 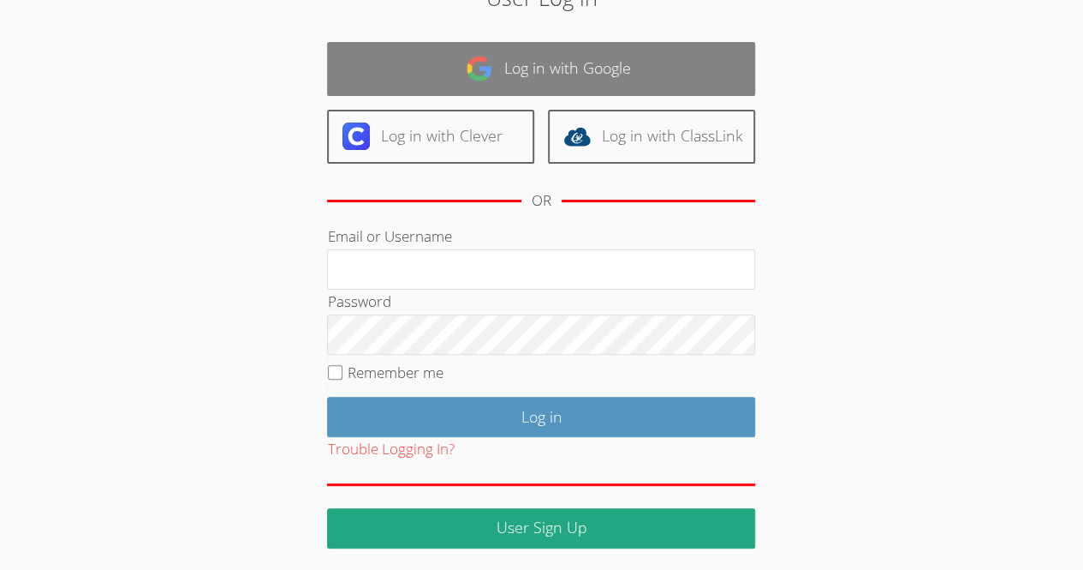 What do you see at coordinates (431, 136) in the screenshot?
I see `a: Log in with Clever` at bounding box center [431, 136].